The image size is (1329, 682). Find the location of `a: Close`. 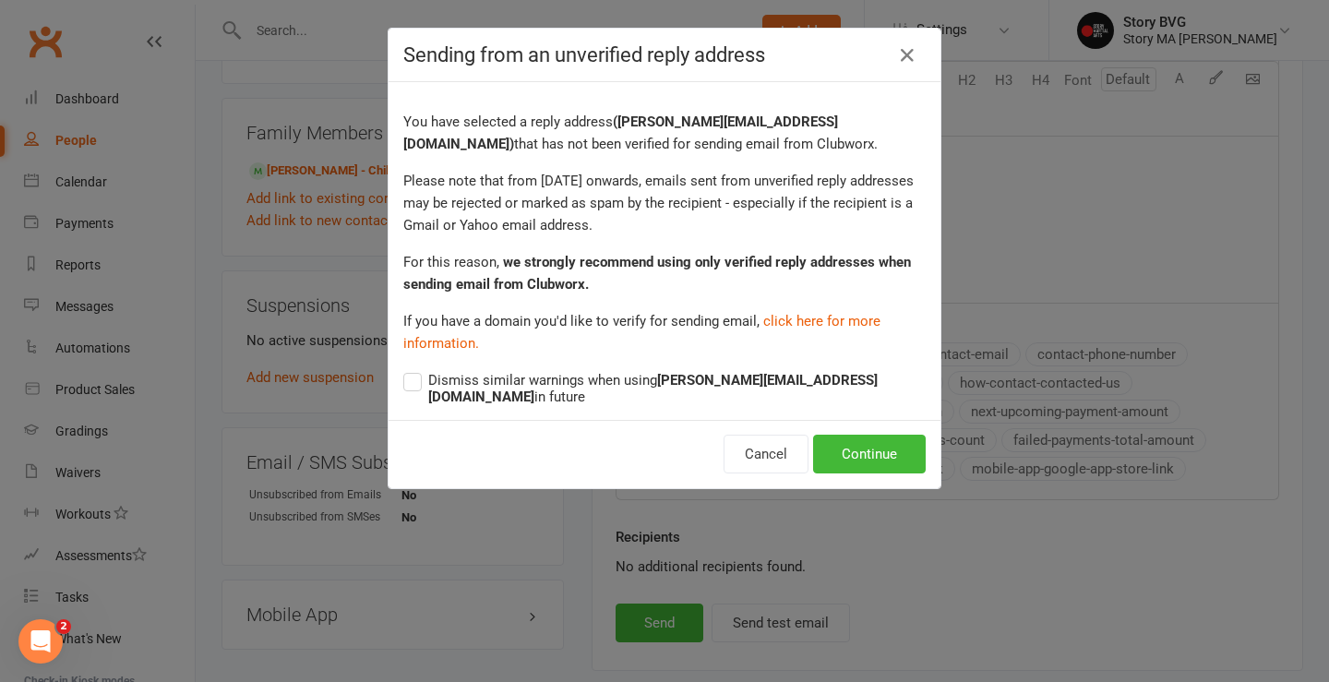

a: Close is located at coordinates (907, 55).